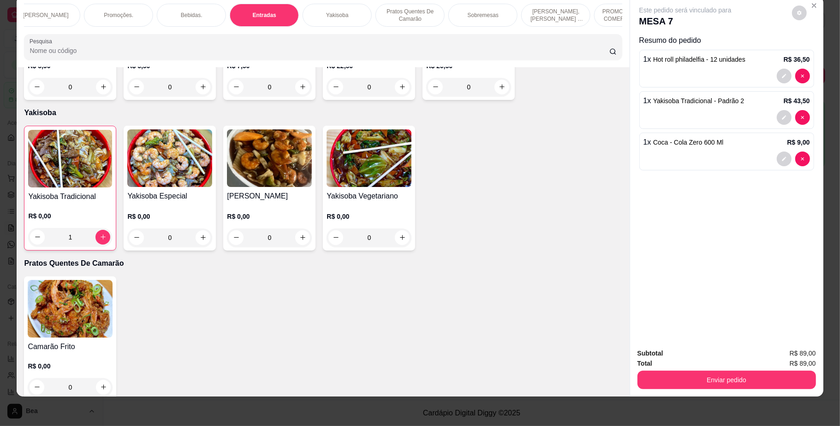 This screenshot has height=426, width=840. What do you see at coordinates (645, 364) in the screenshot?
I see `strong: Total` at bounding box center [645, 364].